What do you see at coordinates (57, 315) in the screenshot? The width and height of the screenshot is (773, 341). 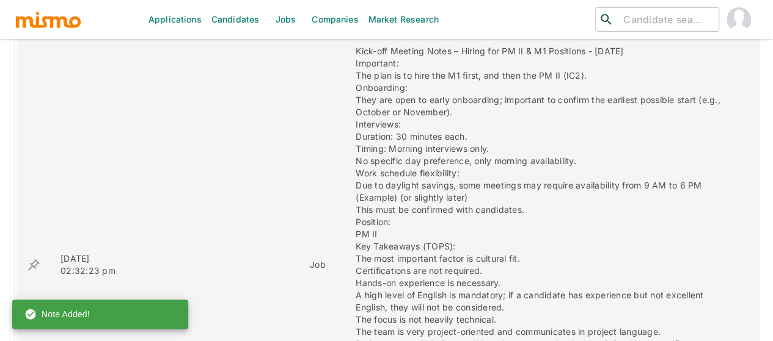 I see `div: Note Added!` at bounding box center [57, 315].